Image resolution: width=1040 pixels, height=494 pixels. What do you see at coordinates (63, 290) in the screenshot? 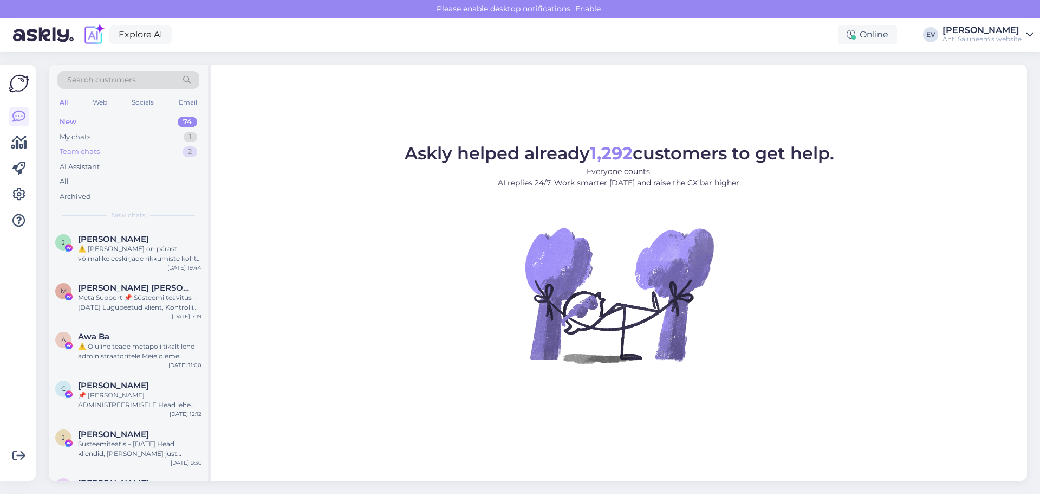
I see `span: M` at bounding box center [63, 290].